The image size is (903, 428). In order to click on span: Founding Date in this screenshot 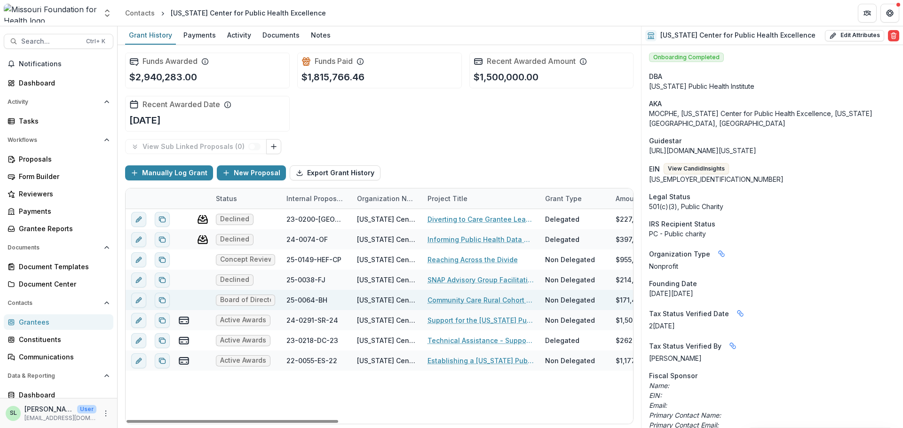, I will do `click(673, 283)`.